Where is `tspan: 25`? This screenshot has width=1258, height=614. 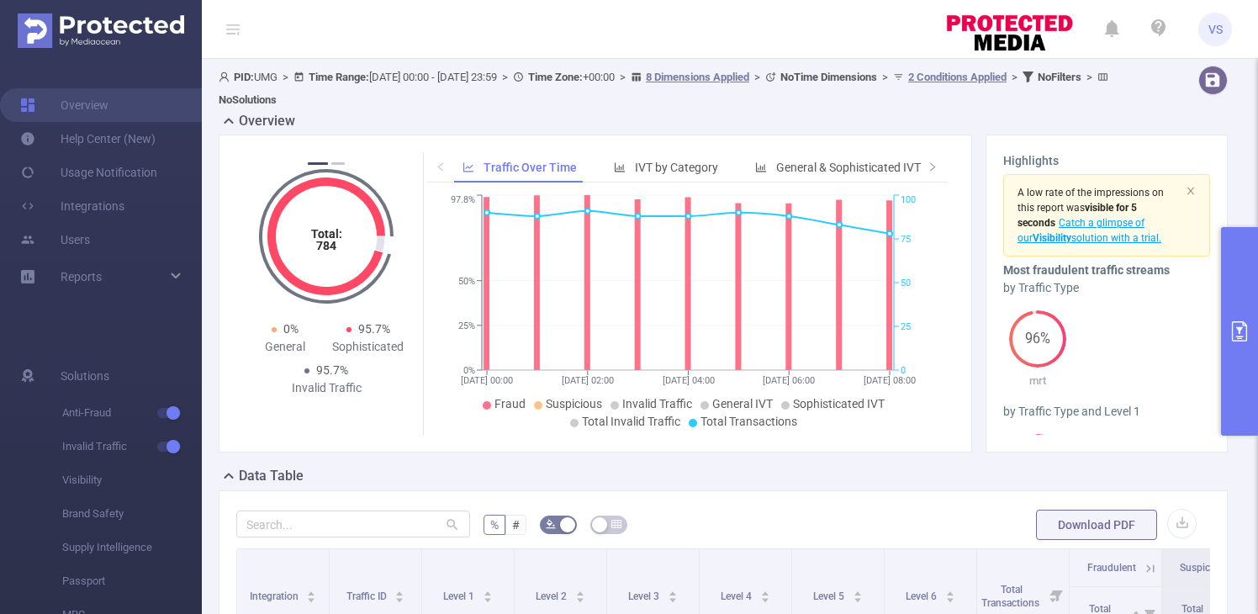
tspan: 25 is located at coordinates (906, 326).